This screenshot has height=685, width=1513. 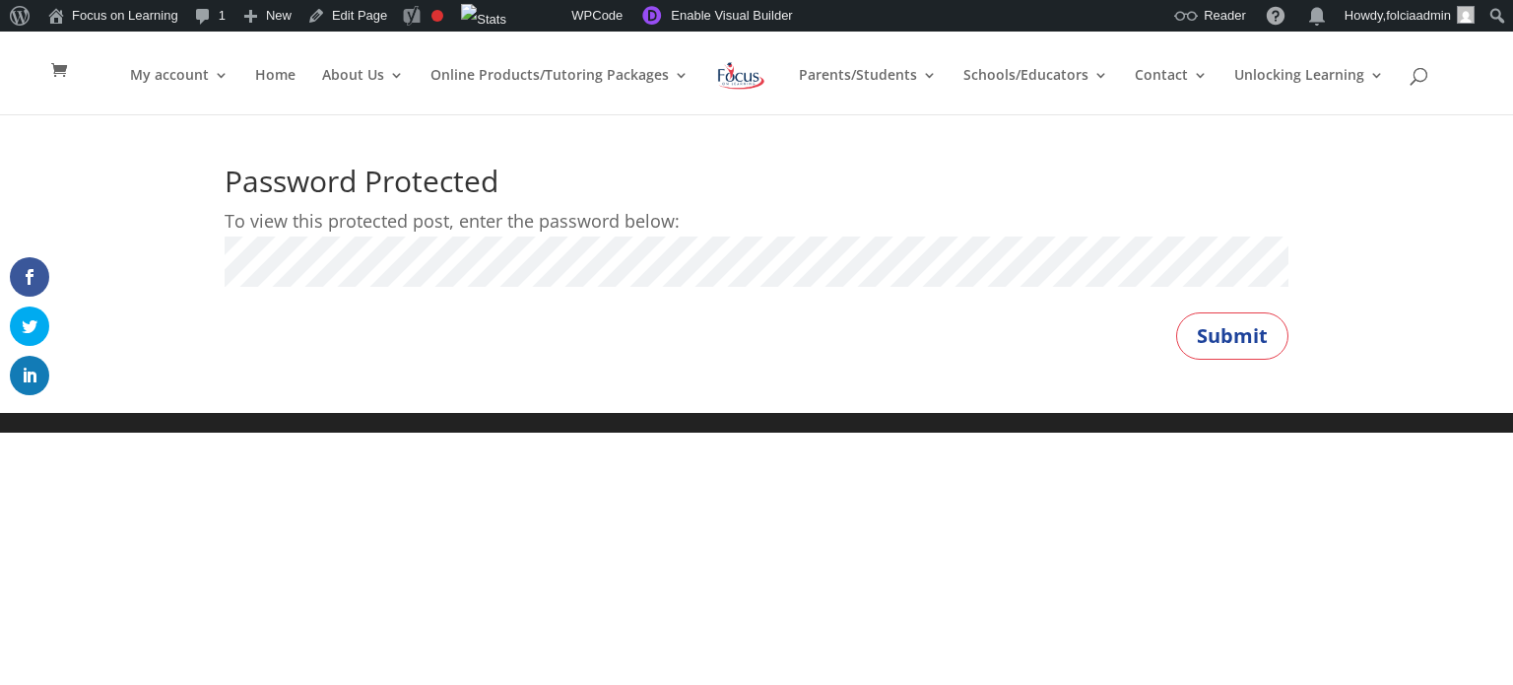 I want to click on a: Contact, so click(x=1171, y=91).